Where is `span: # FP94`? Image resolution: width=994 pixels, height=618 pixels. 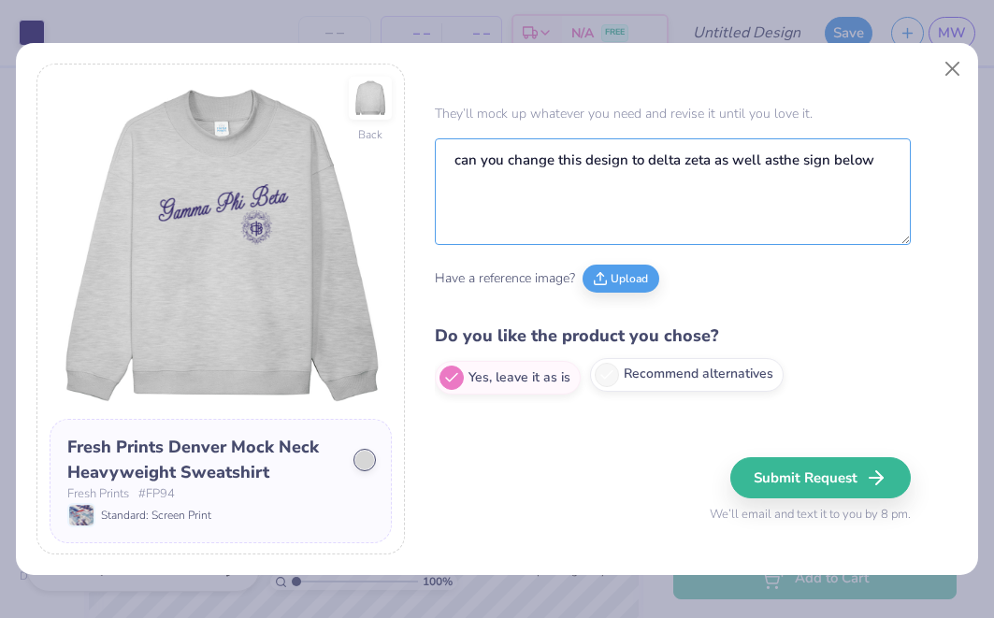
span: # FP94 is located at coordinates (156, 495).